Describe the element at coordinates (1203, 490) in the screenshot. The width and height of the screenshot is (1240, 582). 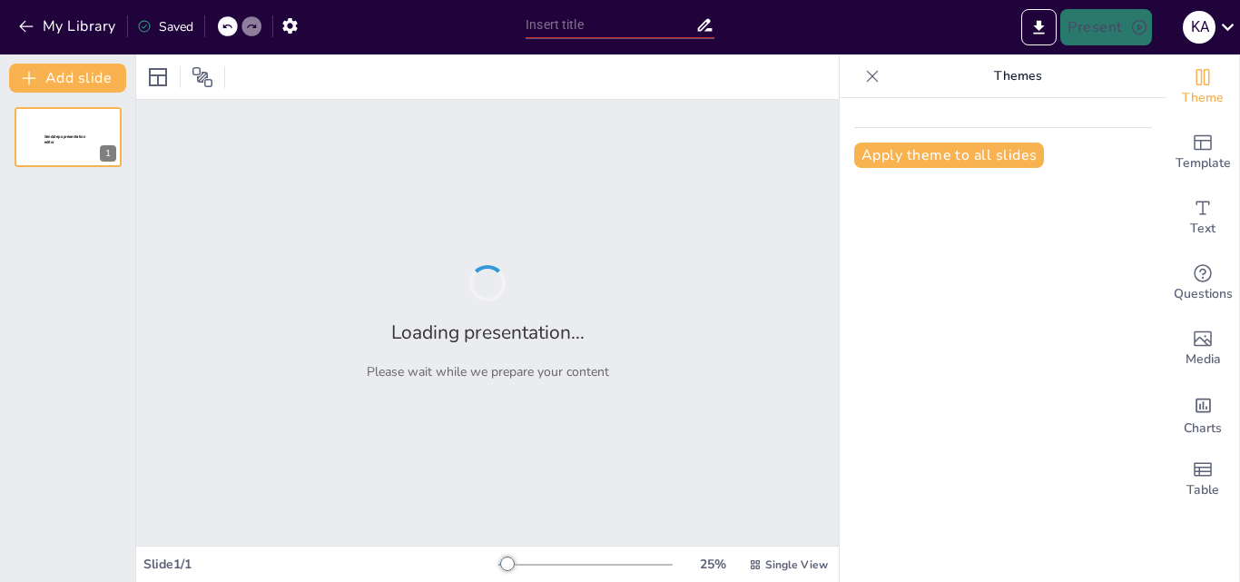
I see `span: Table` at that location.